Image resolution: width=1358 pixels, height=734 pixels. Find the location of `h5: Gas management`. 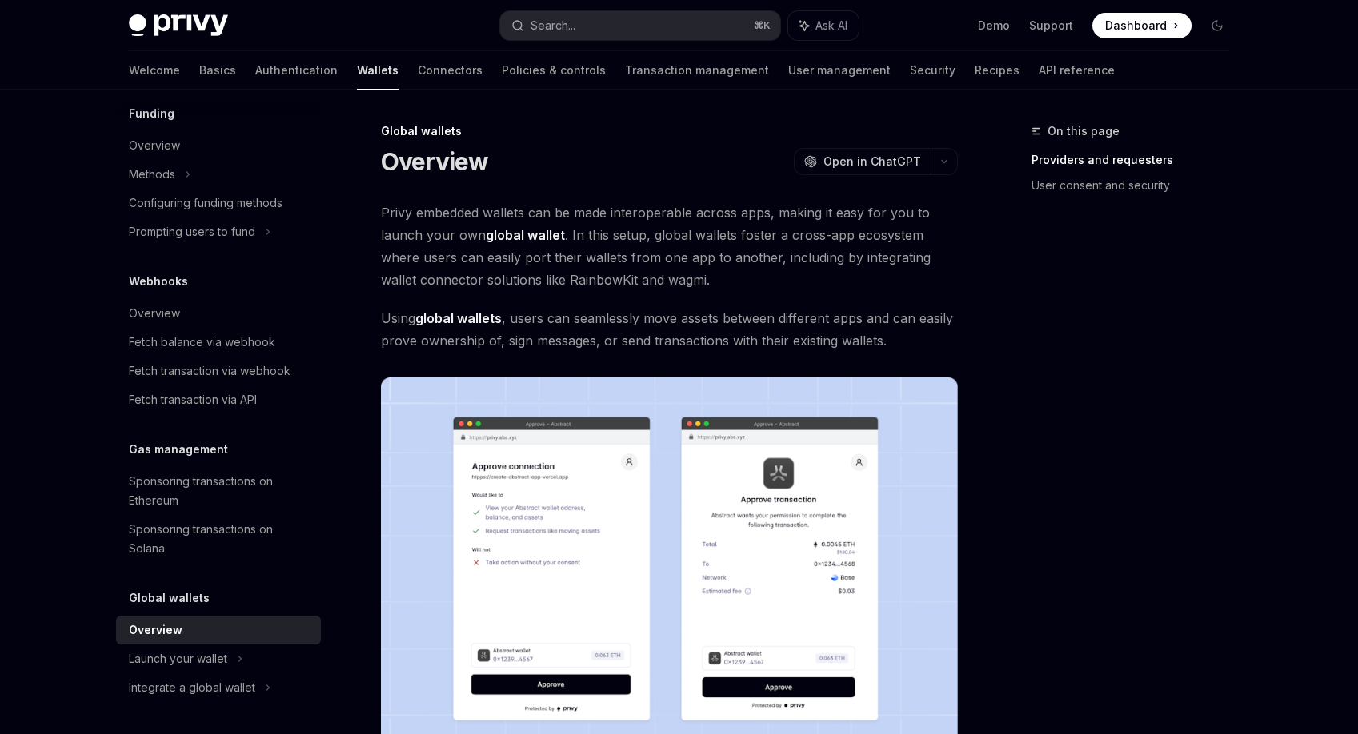

h5: Gas management is located at coordinates (178, 450).